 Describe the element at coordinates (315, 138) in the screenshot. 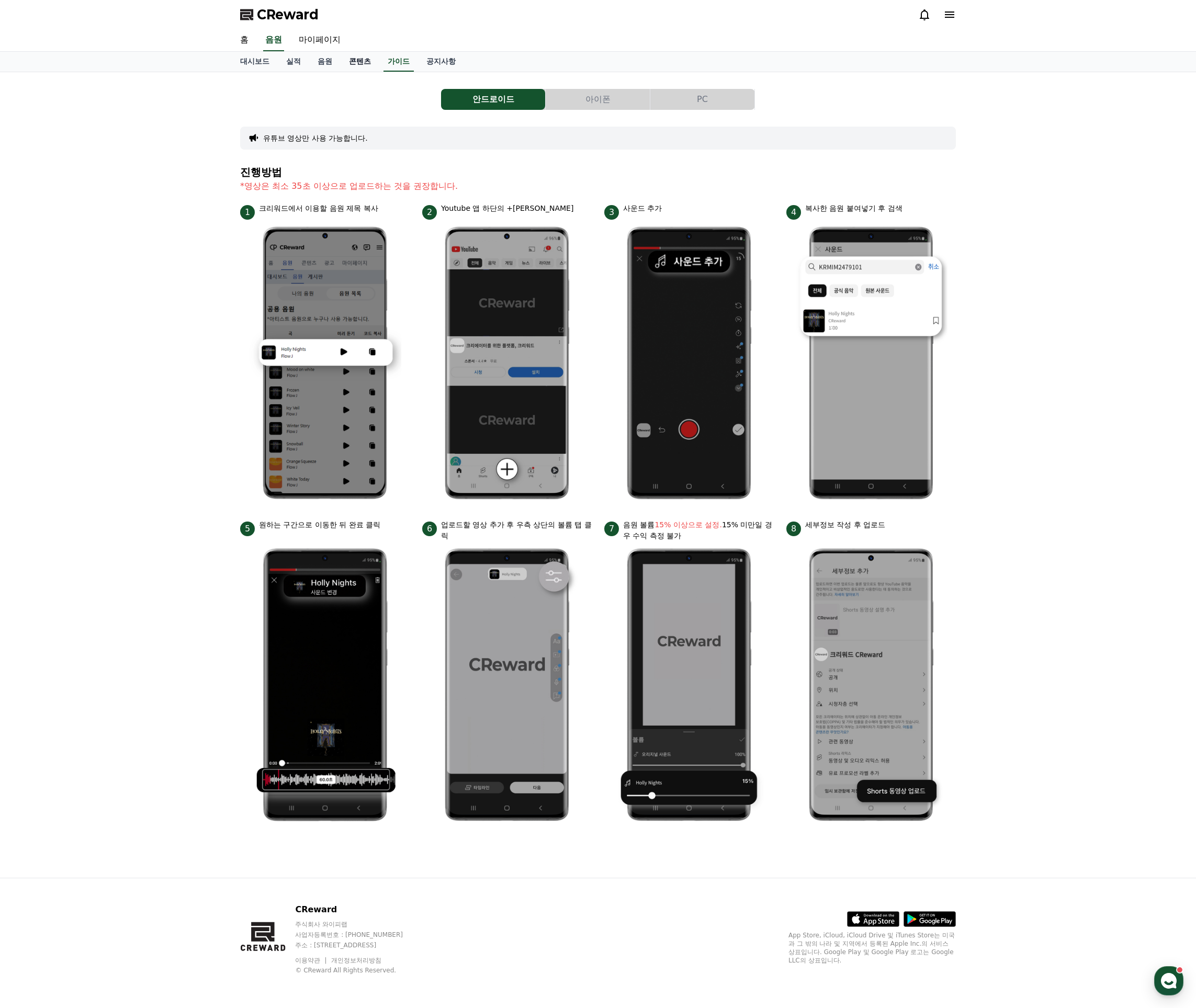

I see `button: 유튜브 영상만 사용 가능합니다.` at that location.